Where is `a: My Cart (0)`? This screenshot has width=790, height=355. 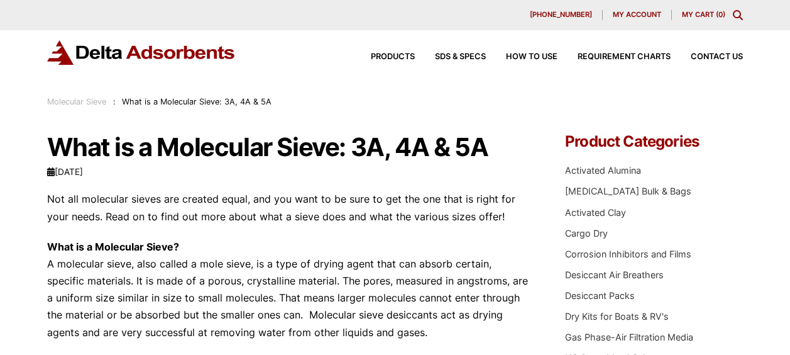
a: My Cart (0) is located at coordinates (703, 14).